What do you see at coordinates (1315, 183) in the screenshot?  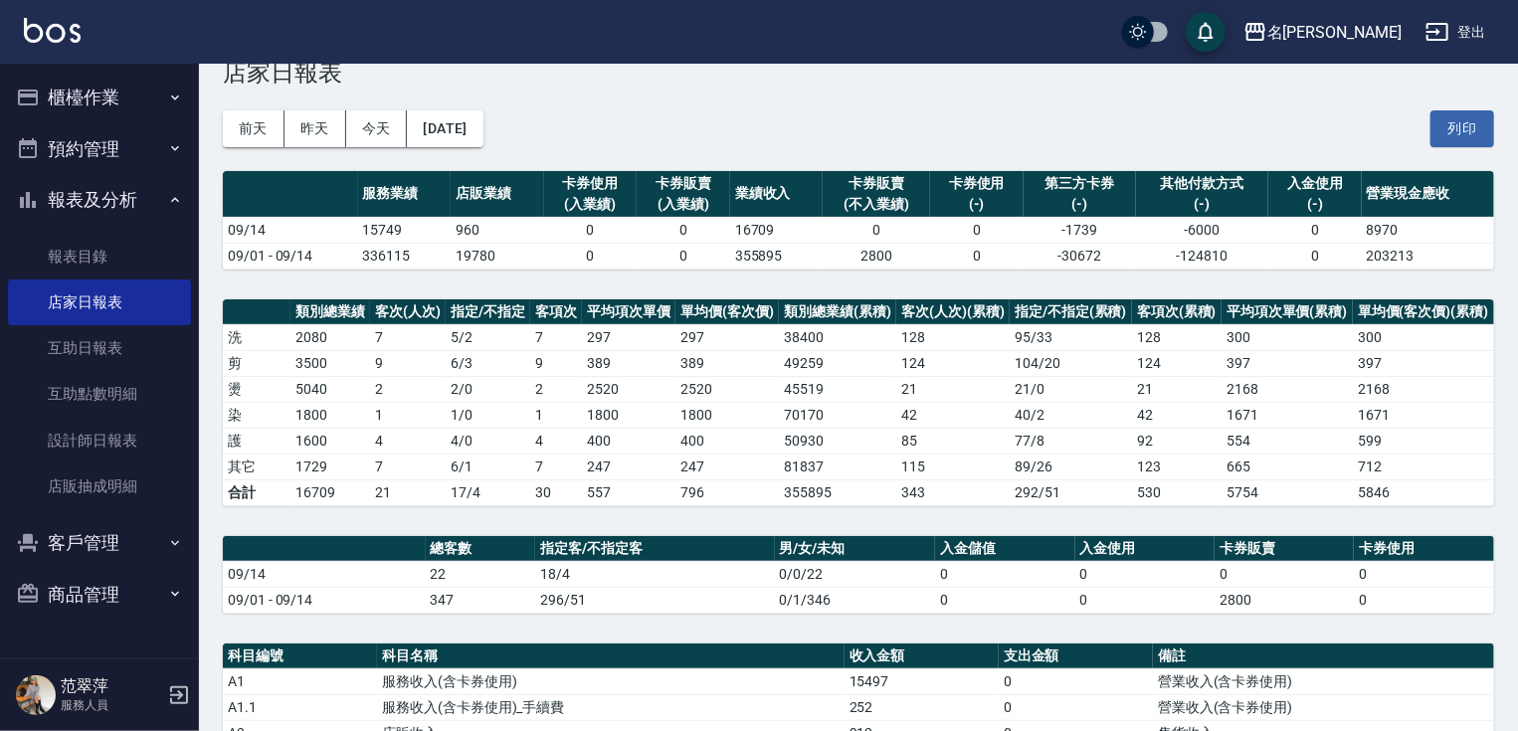 I see `div: 入金使用` at bounding box center [1315, 183].